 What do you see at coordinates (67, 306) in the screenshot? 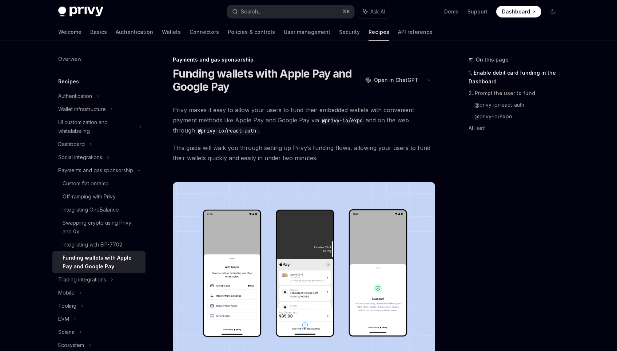
I see `div: Tooling` at bounding box center [67, 306].